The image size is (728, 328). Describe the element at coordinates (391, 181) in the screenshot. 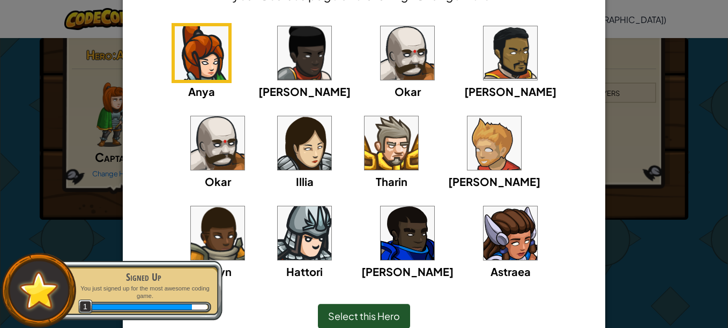

I see `span: Tharin` at that location.